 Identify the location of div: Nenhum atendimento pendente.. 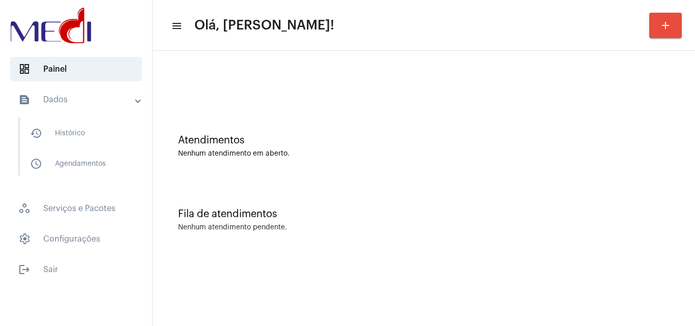
(232, 227).